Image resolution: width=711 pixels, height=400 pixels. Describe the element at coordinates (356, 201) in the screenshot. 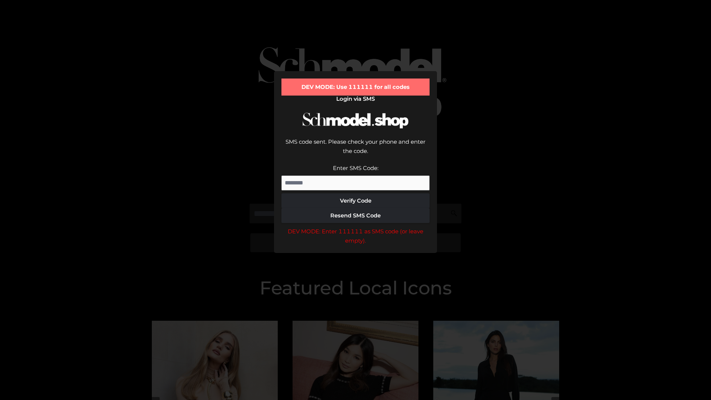

I see `button: Verify Code` at that location.